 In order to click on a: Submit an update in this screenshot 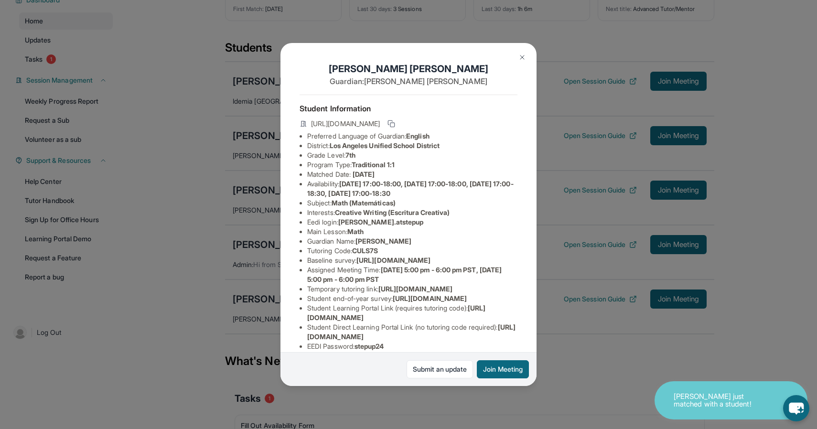, I will do `click(440, 369)`.